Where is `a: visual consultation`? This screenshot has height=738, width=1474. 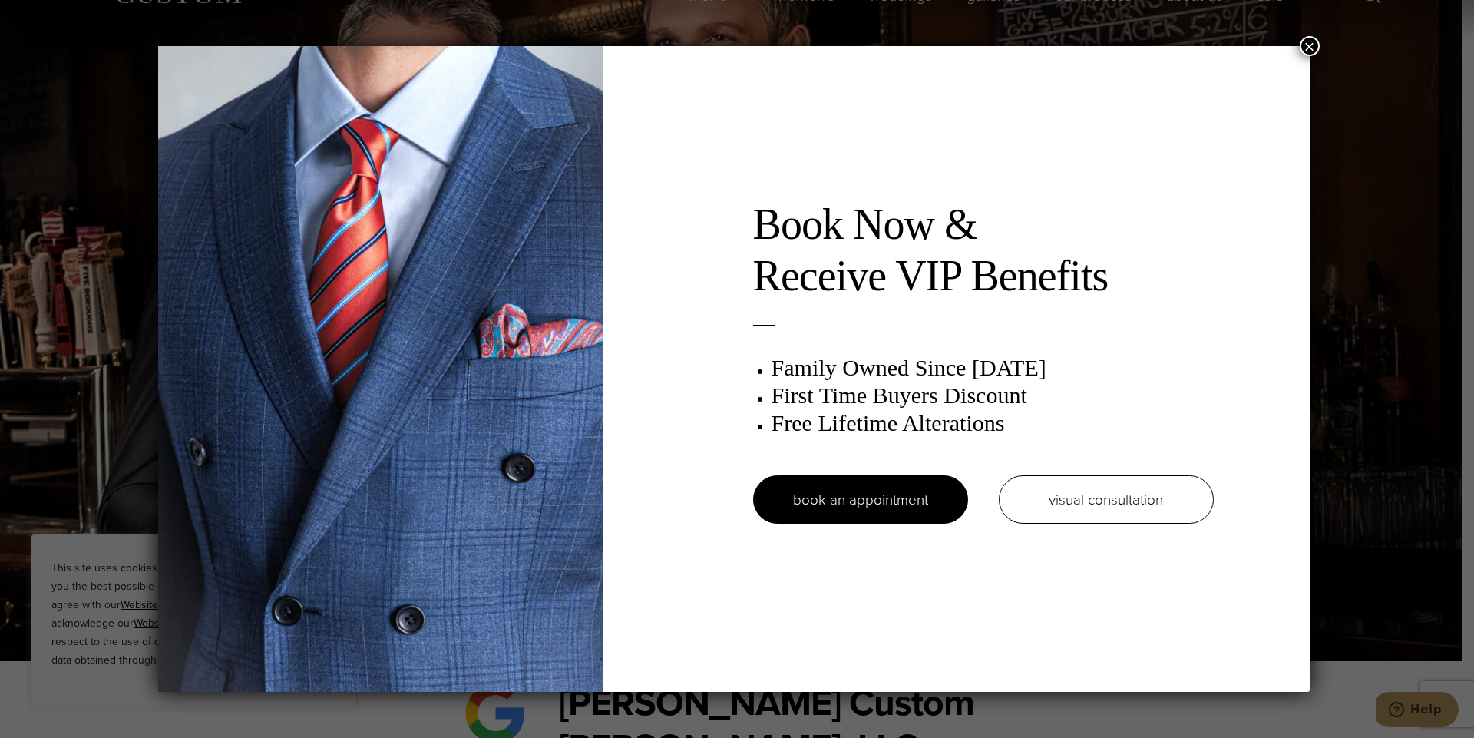
a: visual consultation is located at coordinates (1106, 499).